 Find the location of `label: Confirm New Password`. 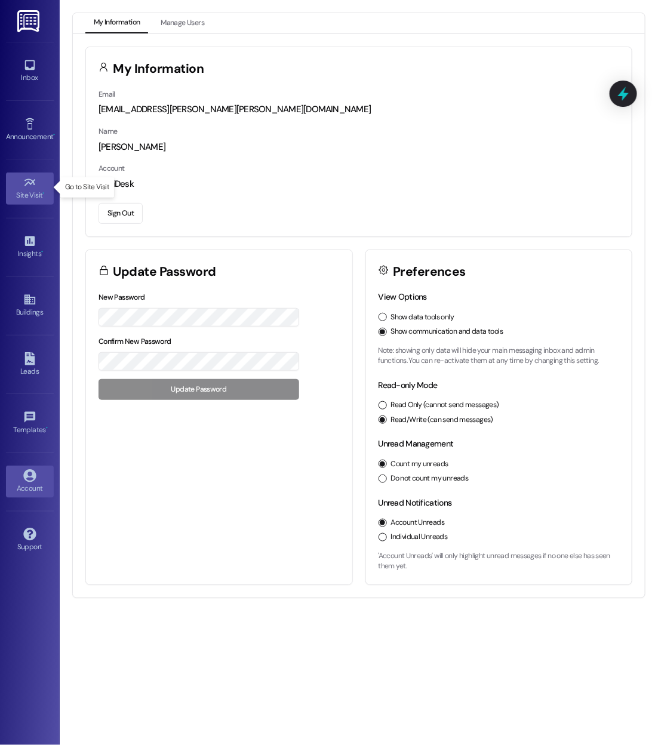

label: Confirm New Password is located at coordinates (135, 342).